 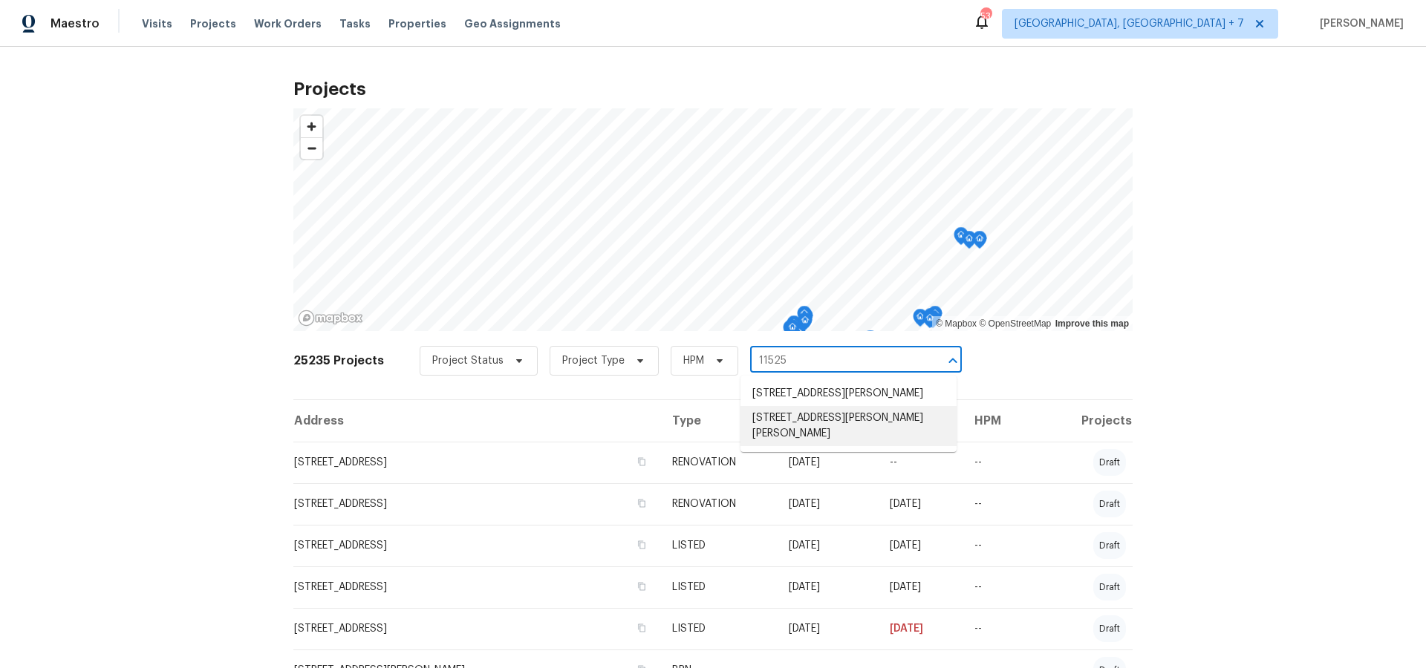 What do you see at coordinates (996, 421) in the screenshot?
I see `th: HPM` at bounding box center [996, 421].